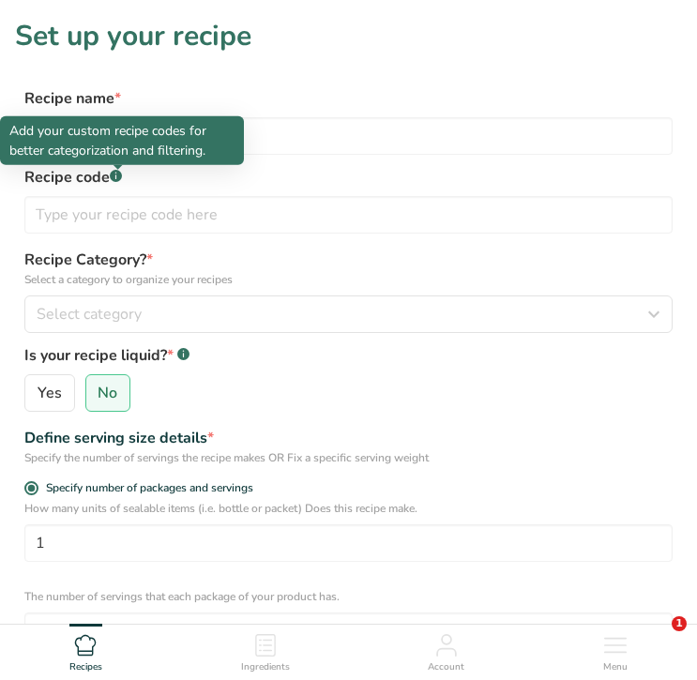 The height and width of the screenshot is (680, 697). What do you see at coordinates (348, 314) in the screenshot?
I see `button: Select category` at bounding box center [348, 314].